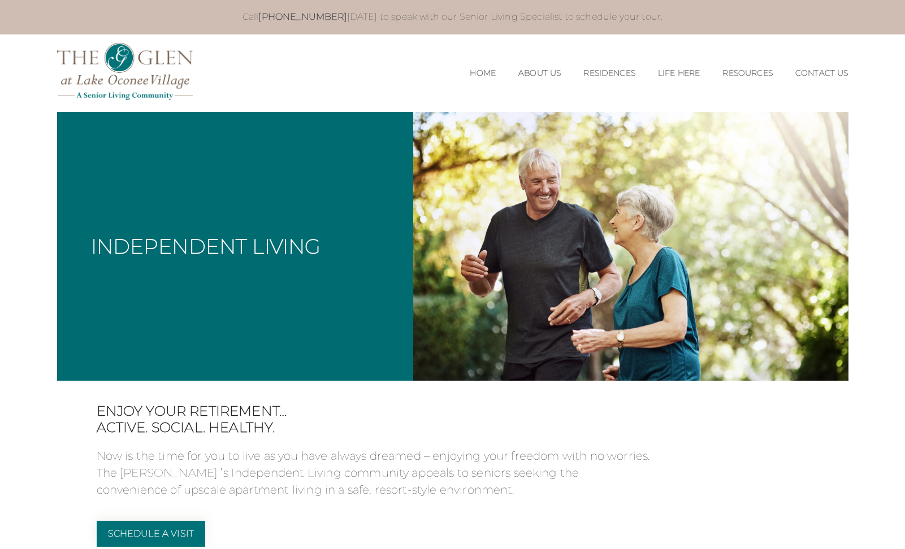 The image size is (905, 549). Describe the element at coordinates (374, 412) in the screenshot. I see `span: Enjoy your retirement…` at that location.